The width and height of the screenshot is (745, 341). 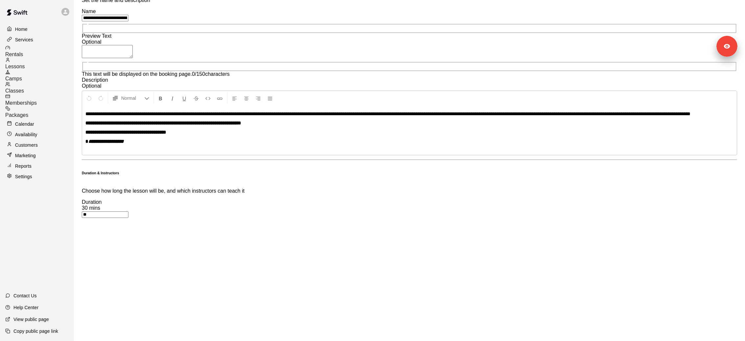 I want to click on label: Name, so click(x=89, y=11).